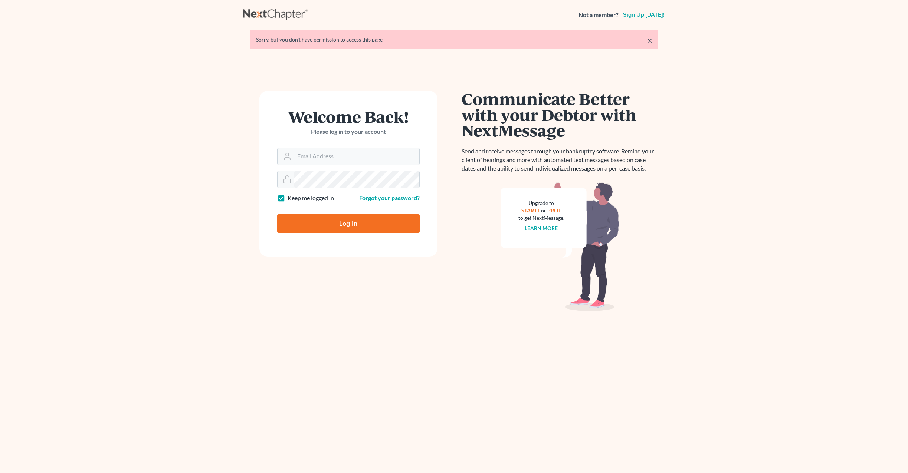  Describe the element at coordinates (543, 210) in the screenshot. I see `span: or` at that location.